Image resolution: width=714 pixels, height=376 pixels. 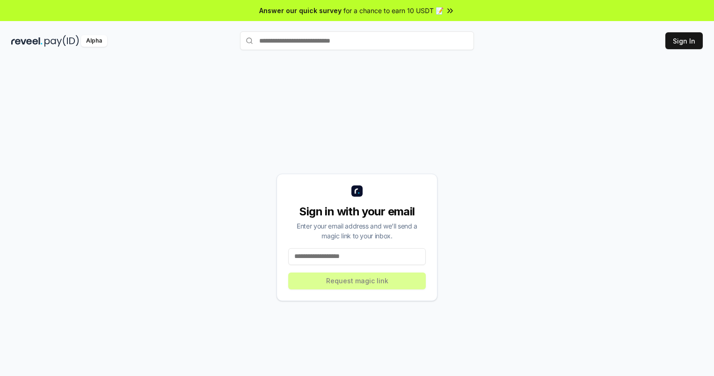 I want to click on div: Sign in with your email, so click(x=357, y=211).